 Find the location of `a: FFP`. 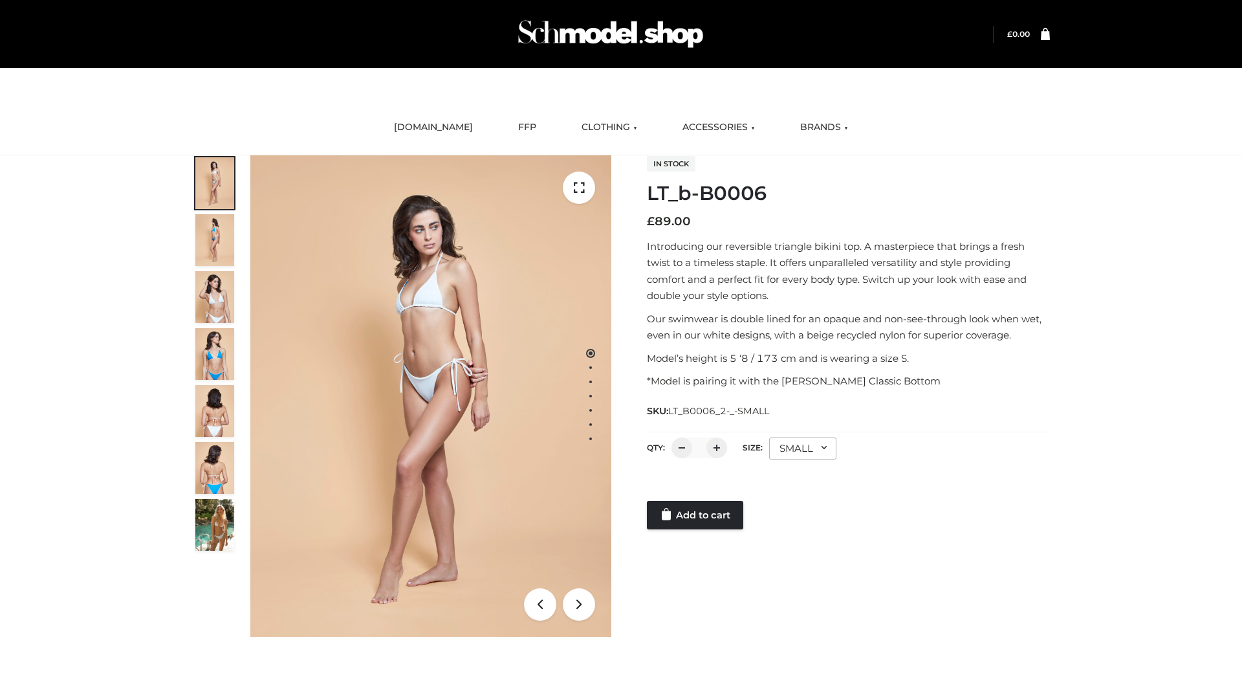

a: FFP is located at coordinates (527, 127).